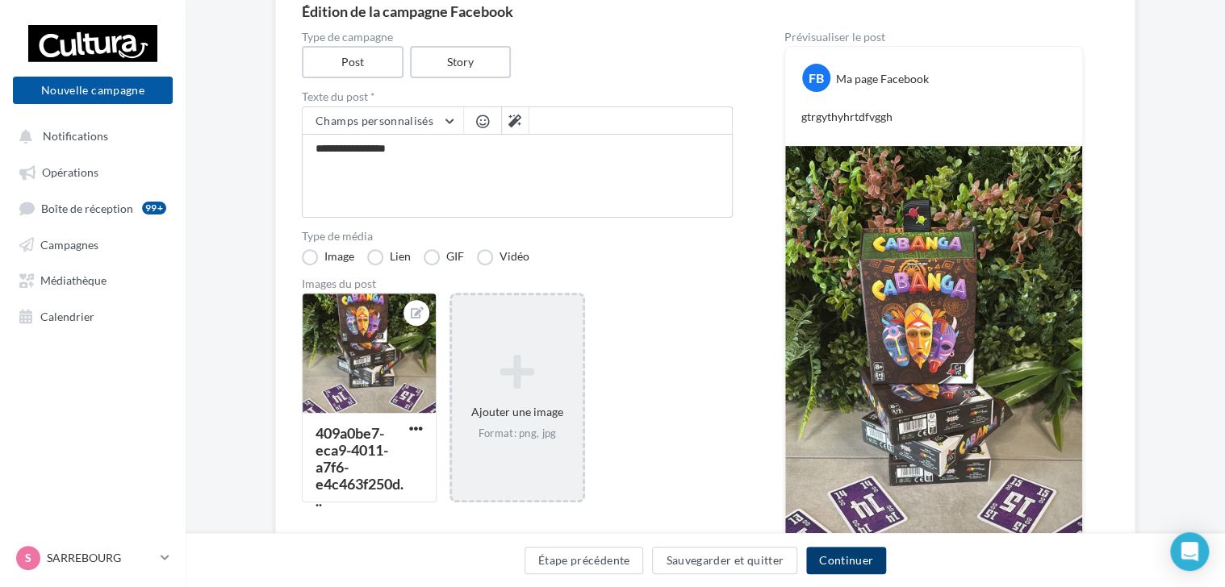 This screenshot has width=1225, height=587. Describe the element at coordinates (461, 62) in the screenshot. I see `label: Story` at that location.